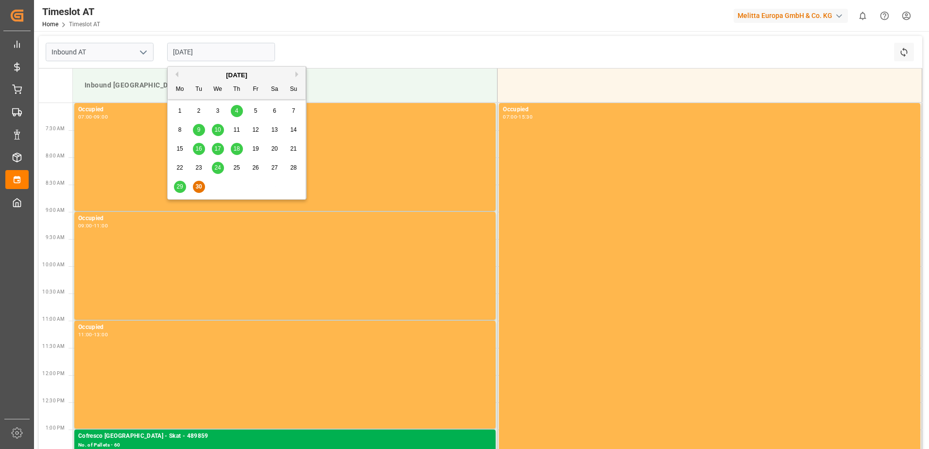 The height and width of the screenshot is (449, 929). What do you see at coordinates (180, 89) in the screenshot?
I see `div: Mo` at bounding box center [180, 89].